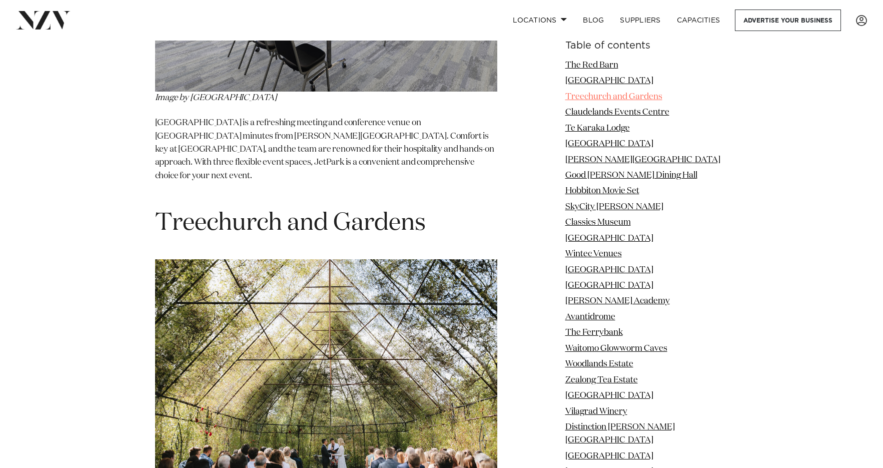 This screenshot has width=883, height=468. Describe the element at coordinates (594, 332) in the screenshot. I see `a: The Ferrybank` at that location.